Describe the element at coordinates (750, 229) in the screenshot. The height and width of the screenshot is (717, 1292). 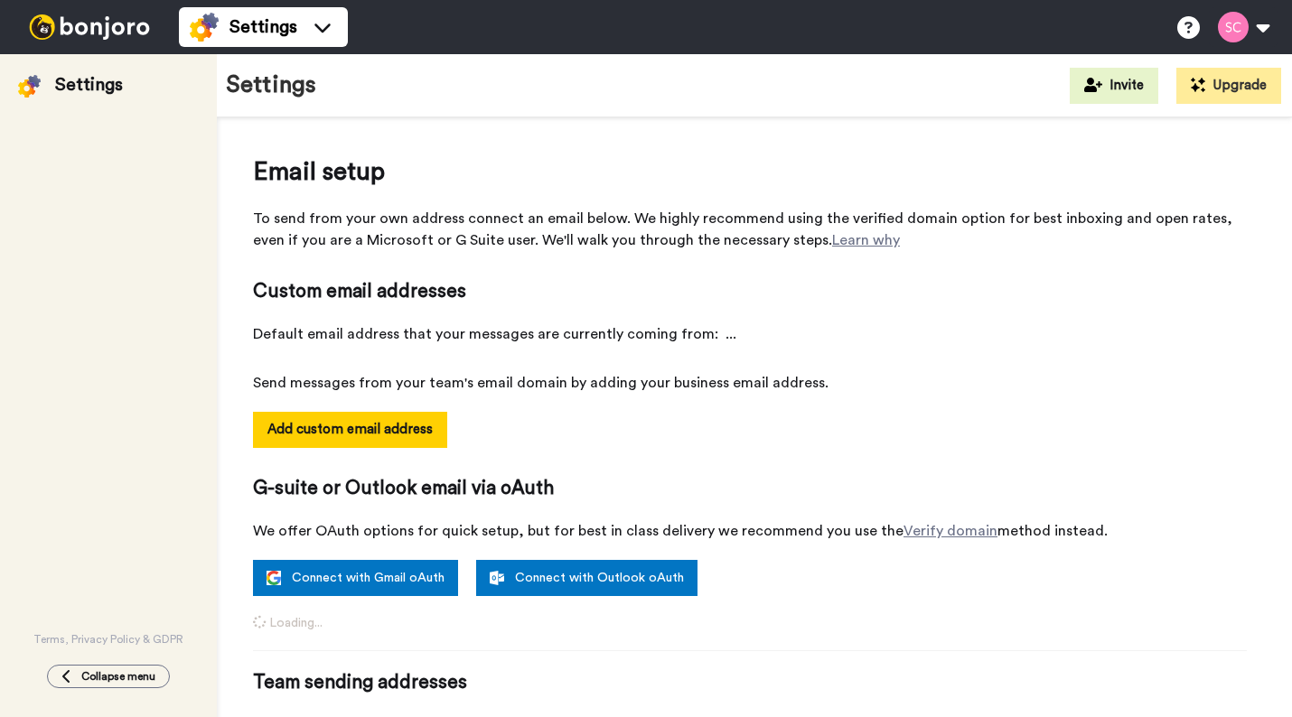
I see `span: To send from your own address connect an email below. We highly recommend using the verified doma...` at that location.